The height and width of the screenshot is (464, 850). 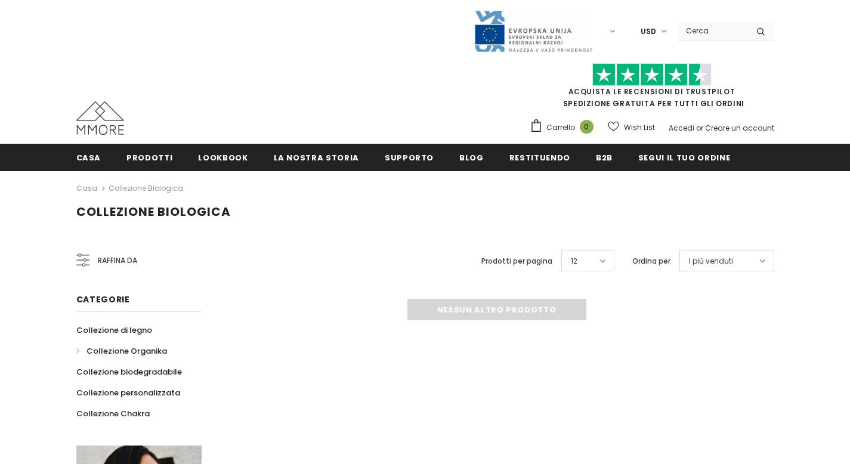 What do you see at coordinates (128, 392) in the screenshot?
I see `a: Collezione personalizzata` at bounding box center [128, 392].